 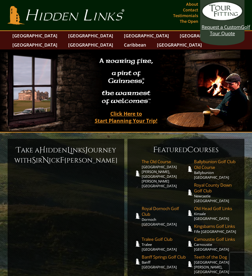 What do you see at coordinates (216, 257) in the screenshot?
I see `span: Teeth of the Dog` at bounding box center [216, 257].